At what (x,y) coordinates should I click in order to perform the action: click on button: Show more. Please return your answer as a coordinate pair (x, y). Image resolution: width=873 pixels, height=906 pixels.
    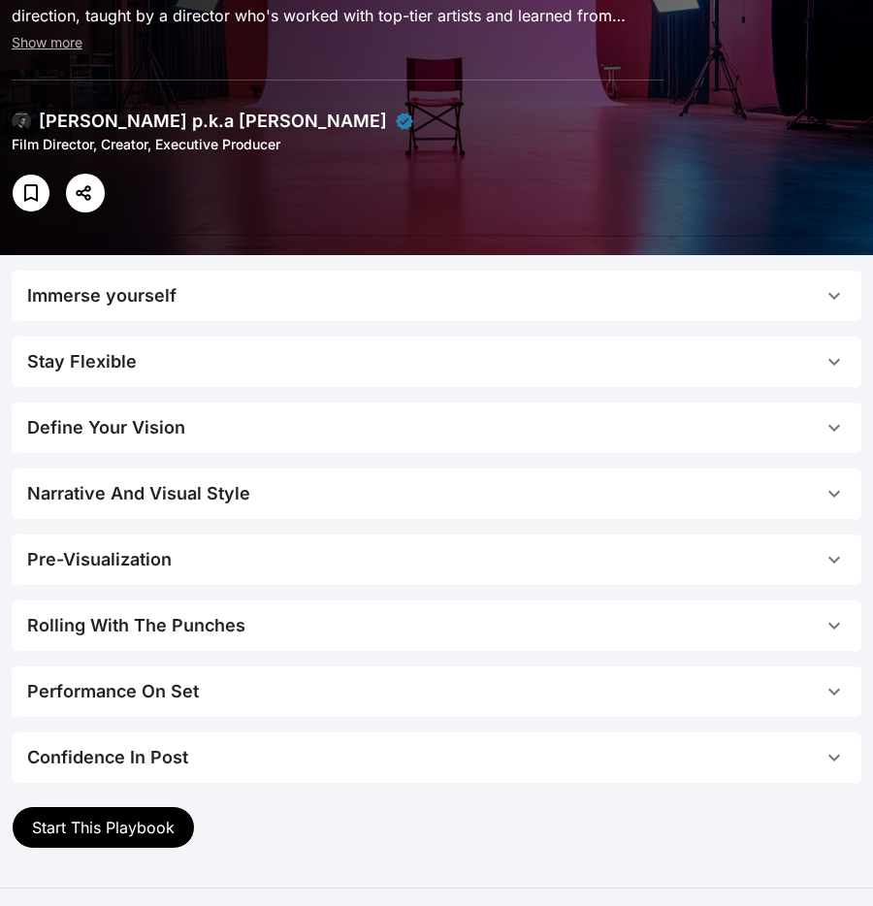
    Looking at the image, I should click on (47, 43).